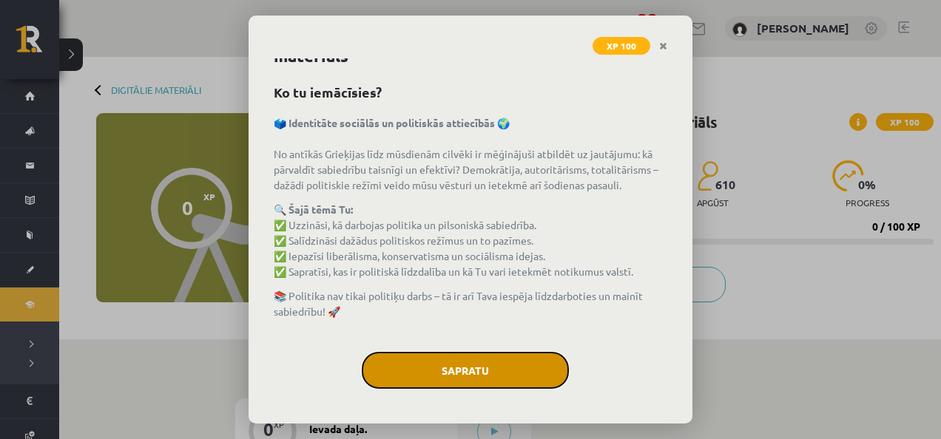 Image resolution: width=941 pixels, height=439 pixels. What do you see at coordinates (470, 92) in the screenshot?
I see `h2: Ko tu iemācīsies?` at bounding box center [470, 92].